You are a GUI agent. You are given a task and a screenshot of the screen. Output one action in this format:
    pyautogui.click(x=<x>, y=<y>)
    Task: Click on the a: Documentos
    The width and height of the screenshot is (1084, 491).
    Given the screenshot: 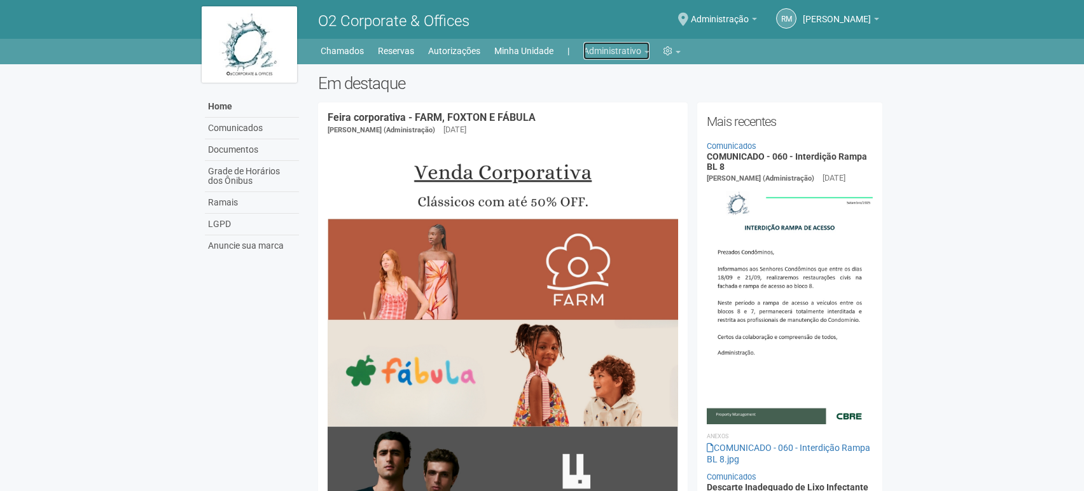 What is the action you would take?
    pyautogui.click(x=252, y=150)
    